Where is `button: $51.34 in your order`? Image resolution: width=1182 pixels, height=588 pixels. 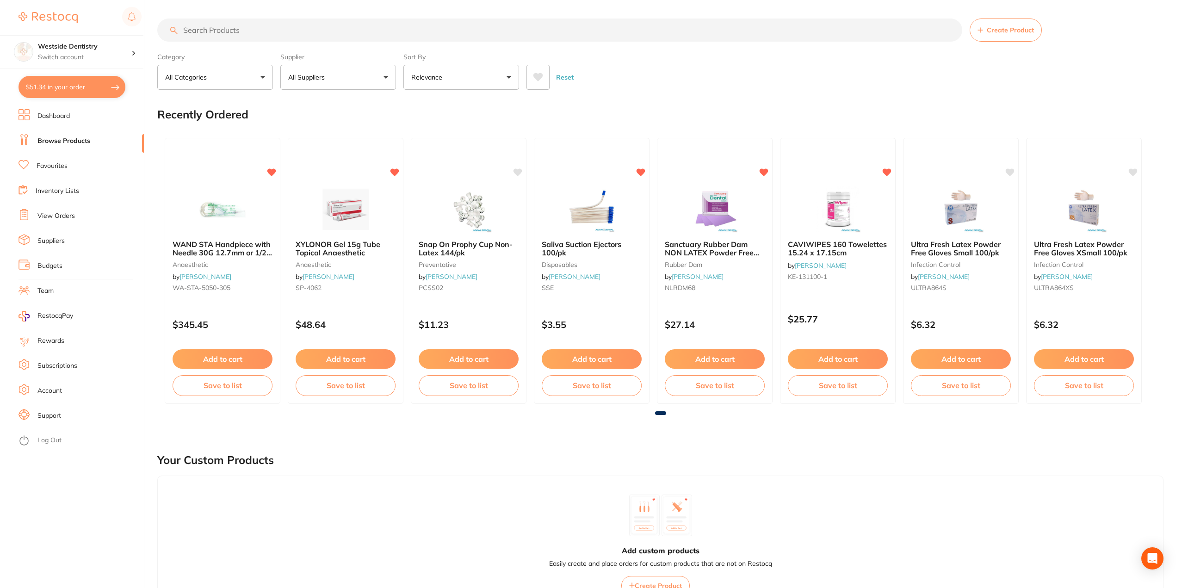
button: $51.34 in your order is located at coordinates (72, 87).